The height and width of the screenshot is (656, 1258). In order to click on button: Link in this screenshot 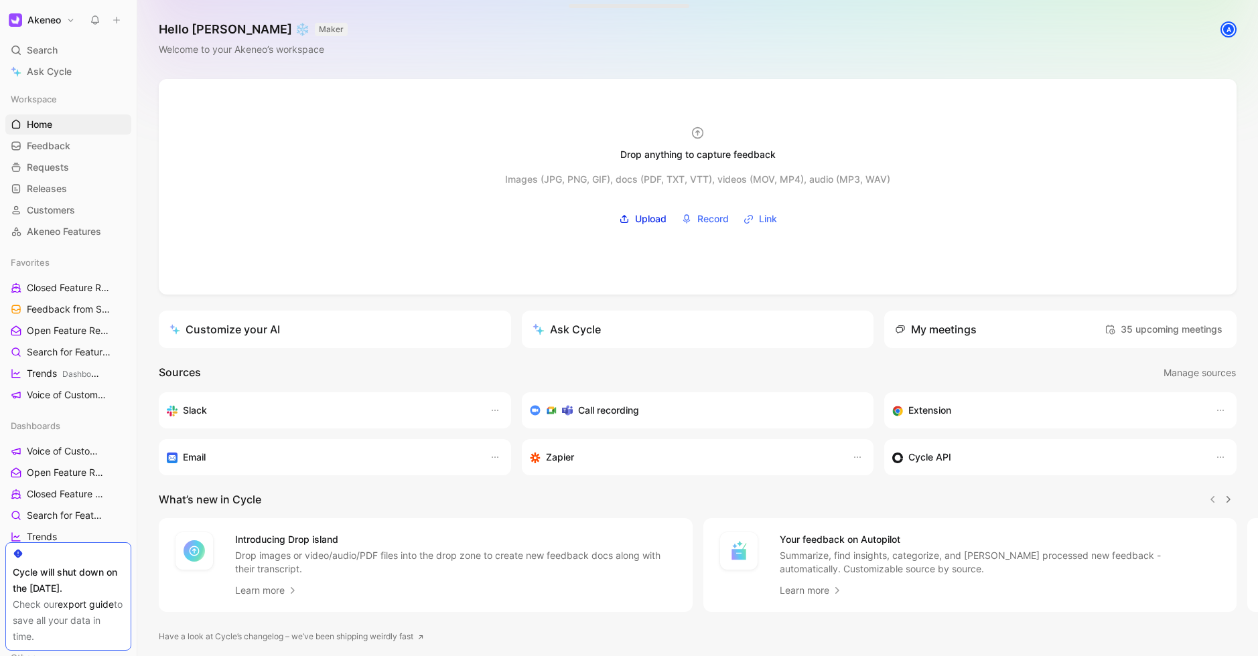, I will do `click(760, 219)`.